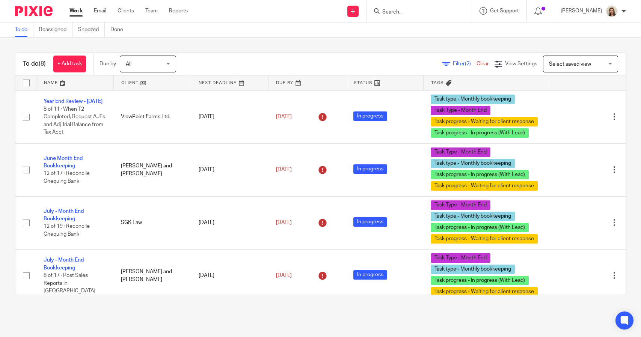 Image resolution: width=641 pixels, height=337 pixels. Describe the element at coordinates (468, 64) in the screenshot. I see `span: (2)` at that location.